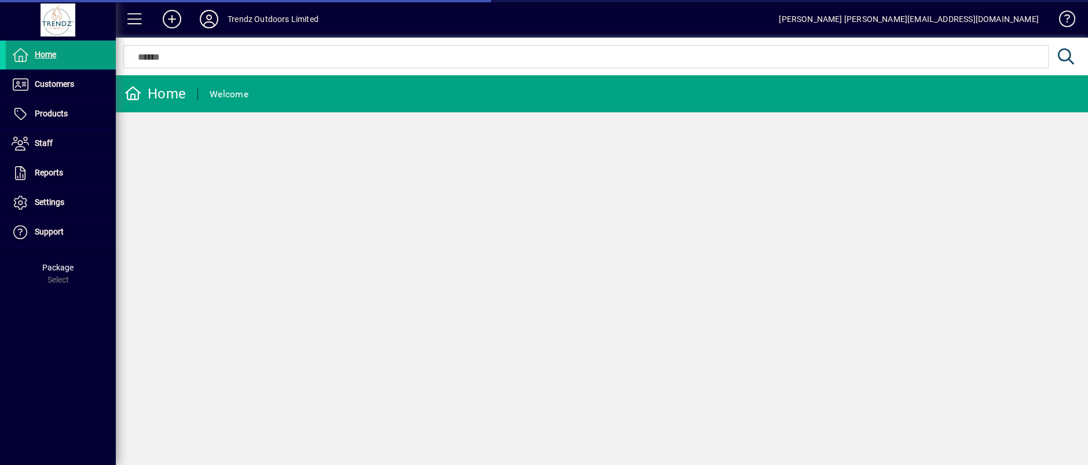 Image resolution: width=1088 pixels, height=465 pixels. Describe the element at coordinates (155, 94) in the screenshot. I see `div: Home` at that location.